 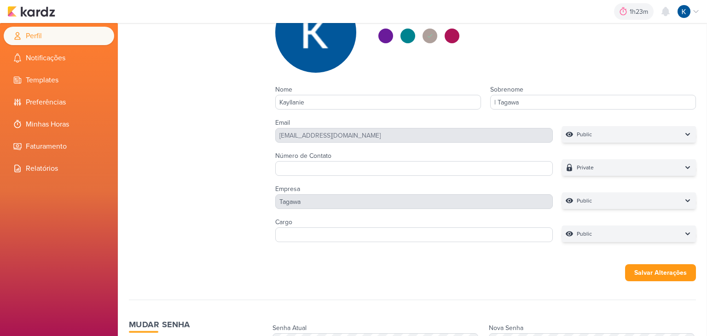 I want to click on label: Sobrenome, so click(x=506, y=89).